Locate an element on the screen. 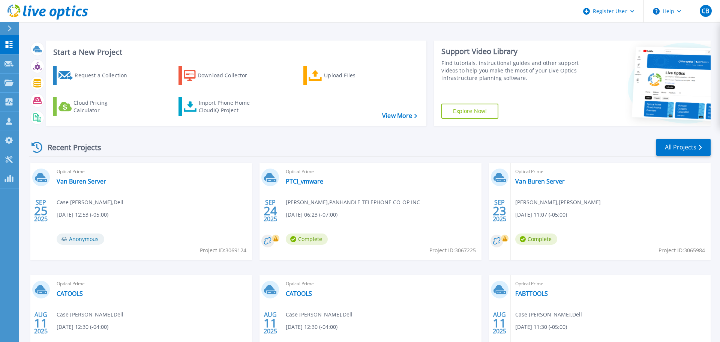  a: View More is located at coordinates (399, 116).